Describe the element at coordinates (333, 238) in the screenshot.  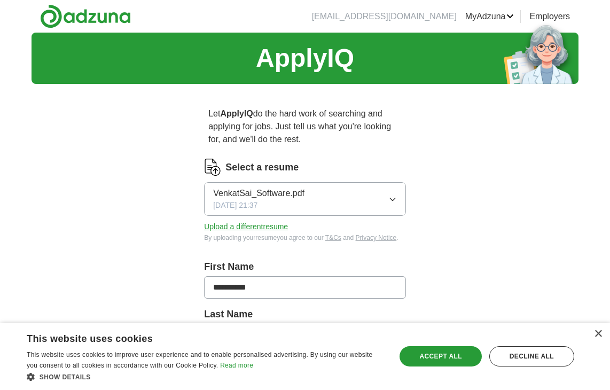
I see `a: T&Cs` at that location.